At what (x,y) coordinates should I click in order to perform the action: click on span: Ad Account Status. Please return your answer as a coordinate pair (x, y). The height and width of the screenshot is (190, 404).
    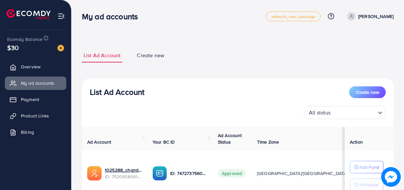
    Looking at the image, I should click on (230, 139).